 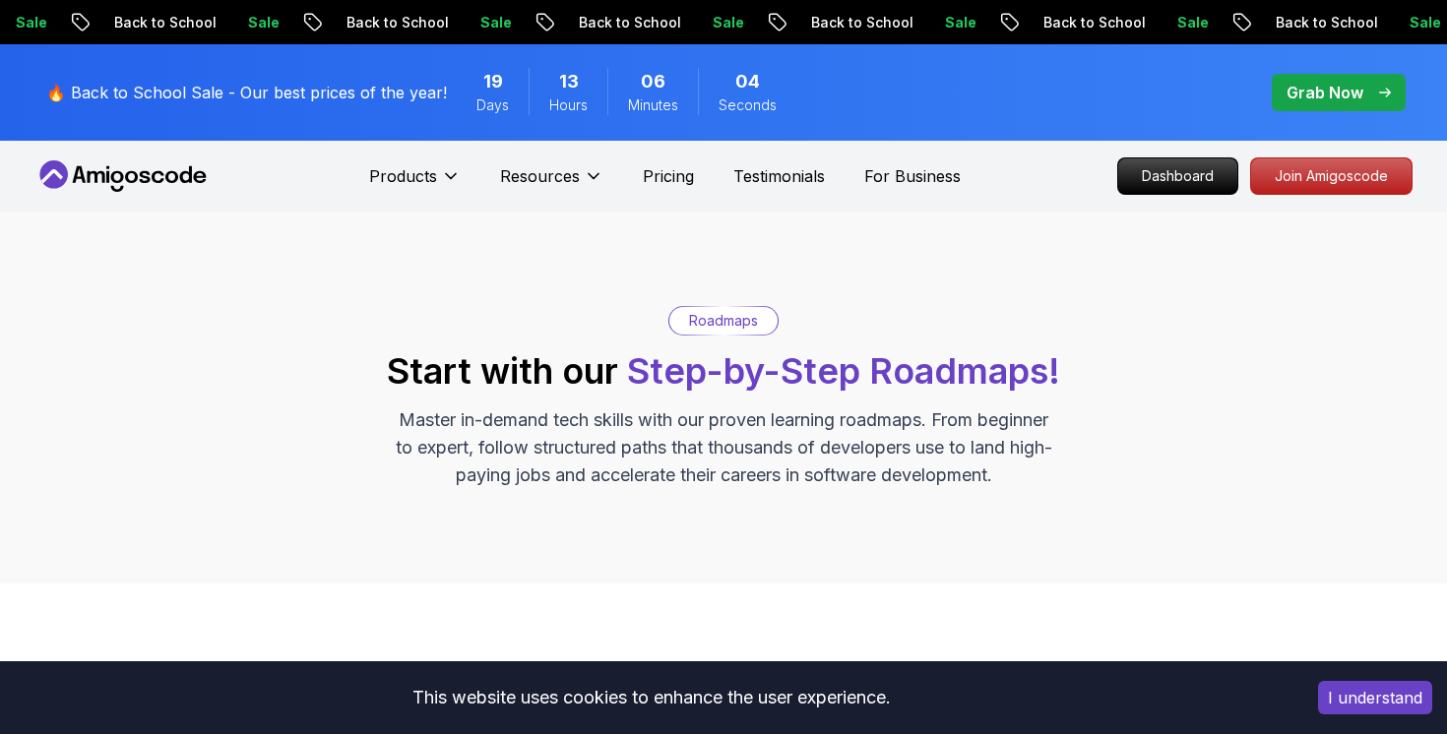 I want to click on span: Step-by-Step Roadmaps!, so click(x=844, y=371).